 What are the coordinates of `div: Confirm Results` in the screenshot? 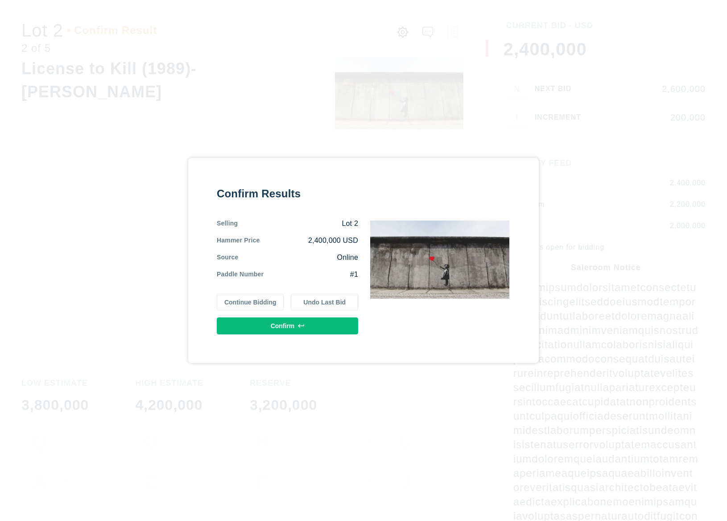 It's located at (287, 194).